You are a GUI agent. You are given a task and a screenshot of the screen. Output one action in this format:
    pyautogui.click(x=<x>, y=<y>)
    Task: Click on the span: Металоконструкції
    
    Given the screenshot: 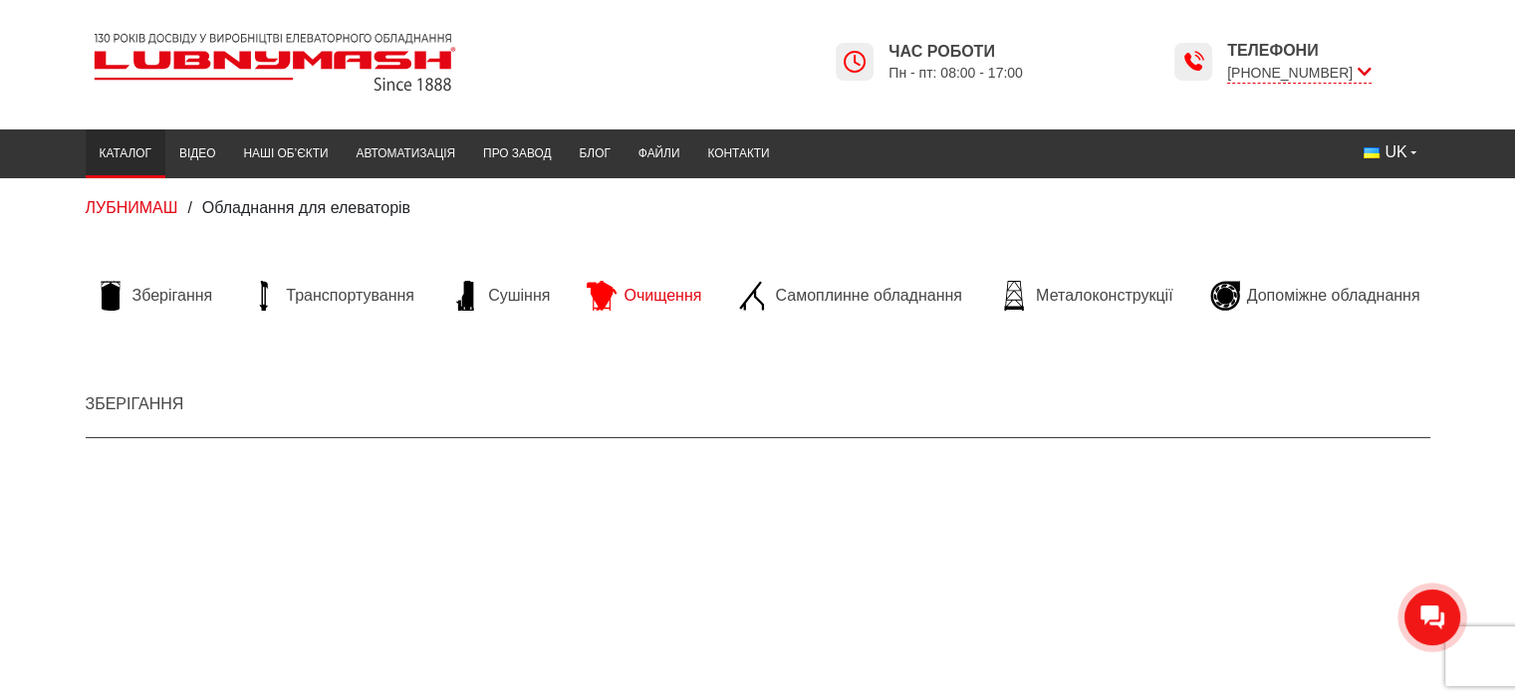 What is the action you would take?
    pyautogui.click(x=1104, y=296)
    